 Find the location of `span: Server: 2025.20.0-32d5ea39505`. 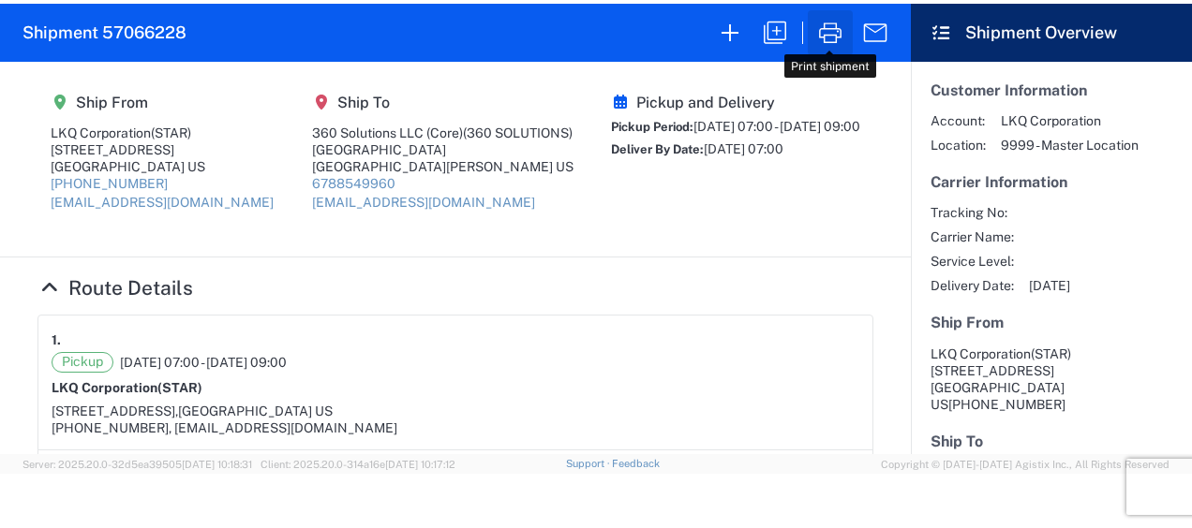

span: Server: 2025.20.0-32d5ea39505 is located at coordinates (137, 465).